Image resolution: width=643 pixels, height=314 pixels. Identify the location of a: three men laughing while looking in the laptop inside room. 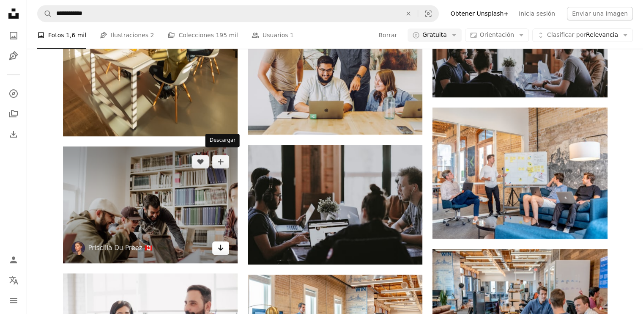
(150, 204).